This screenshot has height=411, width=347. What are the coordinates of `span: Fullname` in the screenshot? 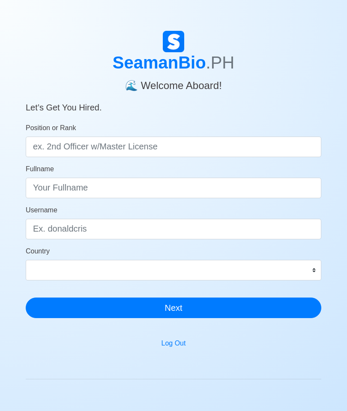 It's located at (40, 169).